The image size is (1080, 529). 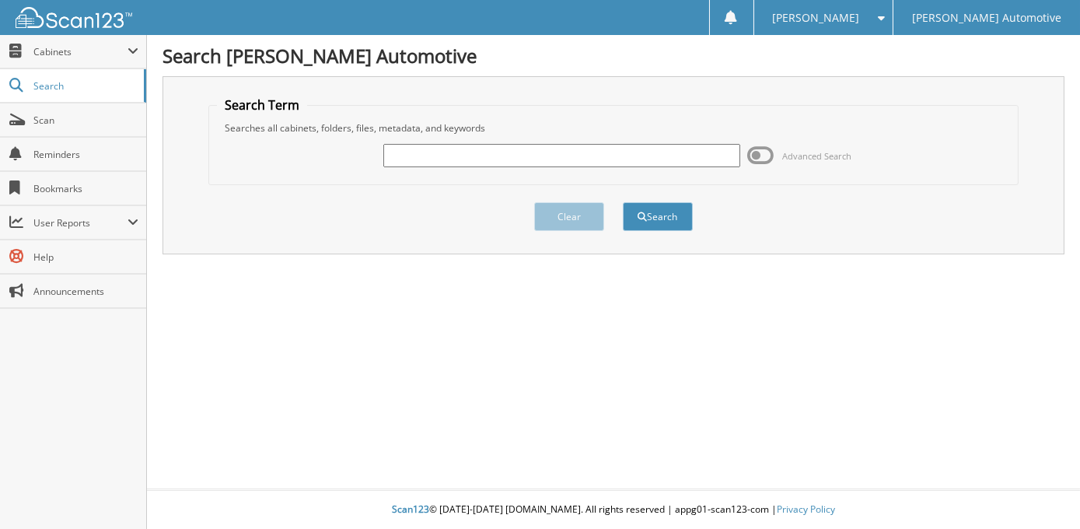 What do you see at coordinates (85, 86) in the screenshot?
I see `span: Search` at bounding box center [85, 86].